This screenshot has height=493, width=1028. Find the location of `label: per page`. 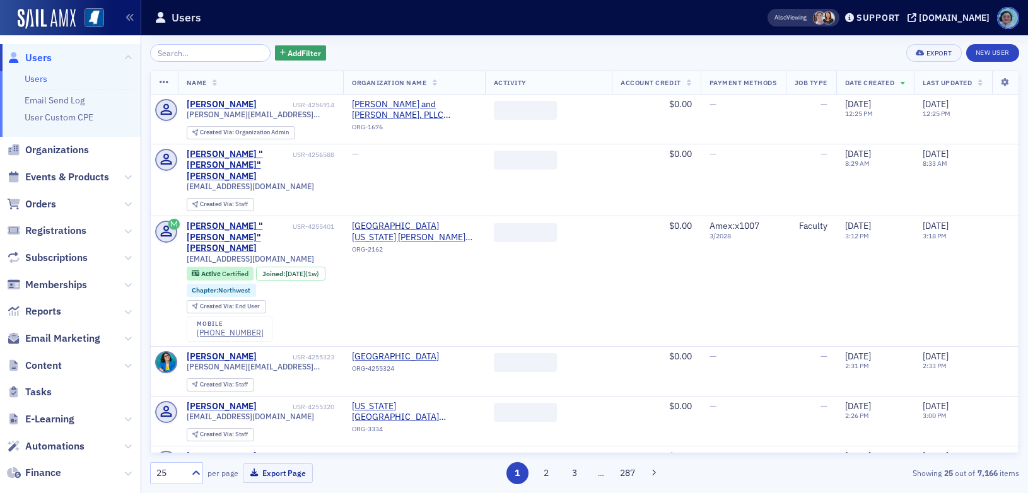

label: per page is located at coordinates (223, 473).